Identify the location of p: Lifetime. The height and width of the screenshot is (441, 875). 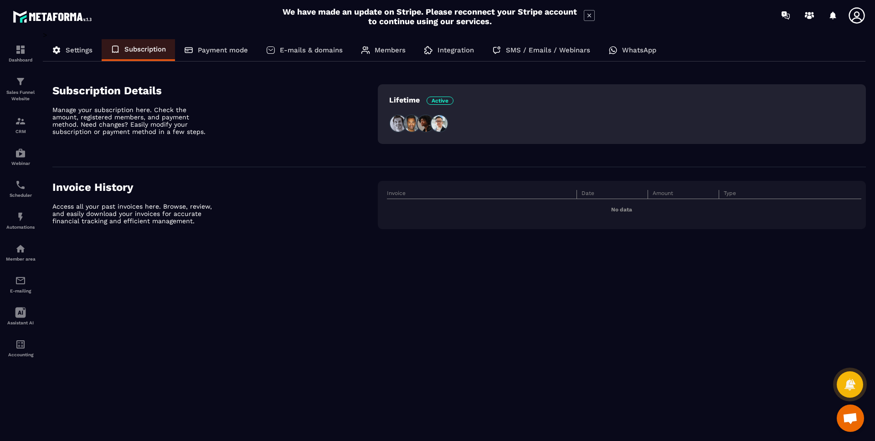
(421, 100).